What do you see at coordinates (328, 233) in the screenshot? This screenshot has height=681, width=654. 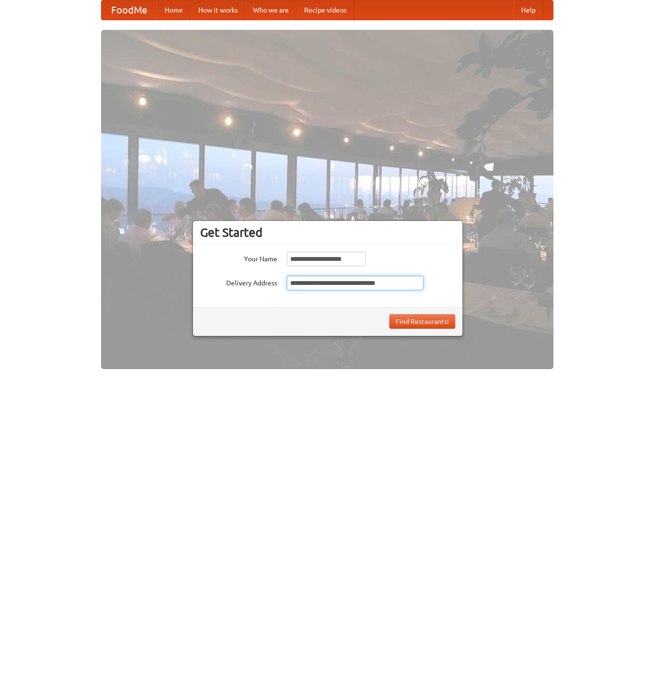 I see `h3: Get Started` at bounding box center [328, 233].